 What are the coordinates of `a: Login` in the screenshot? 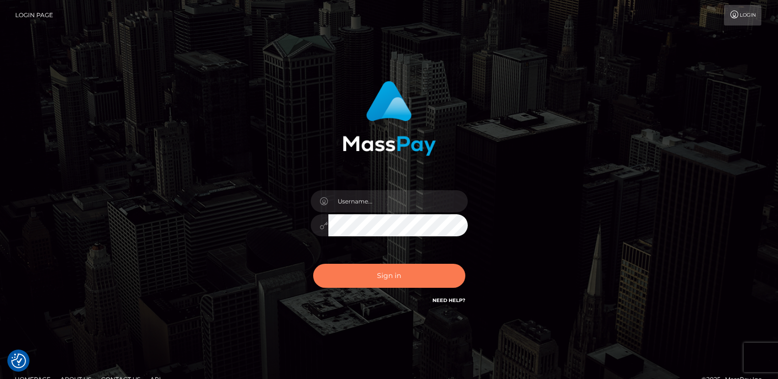 It's located at (743, 15).